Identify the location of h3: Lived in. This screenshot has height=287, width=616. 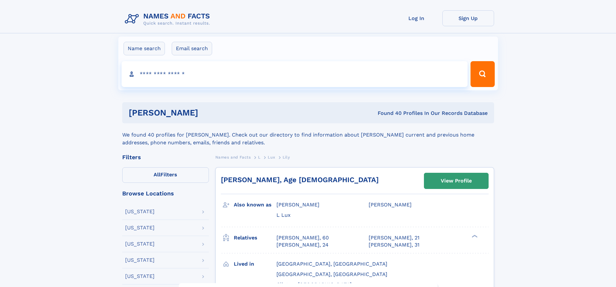
(255, 264).